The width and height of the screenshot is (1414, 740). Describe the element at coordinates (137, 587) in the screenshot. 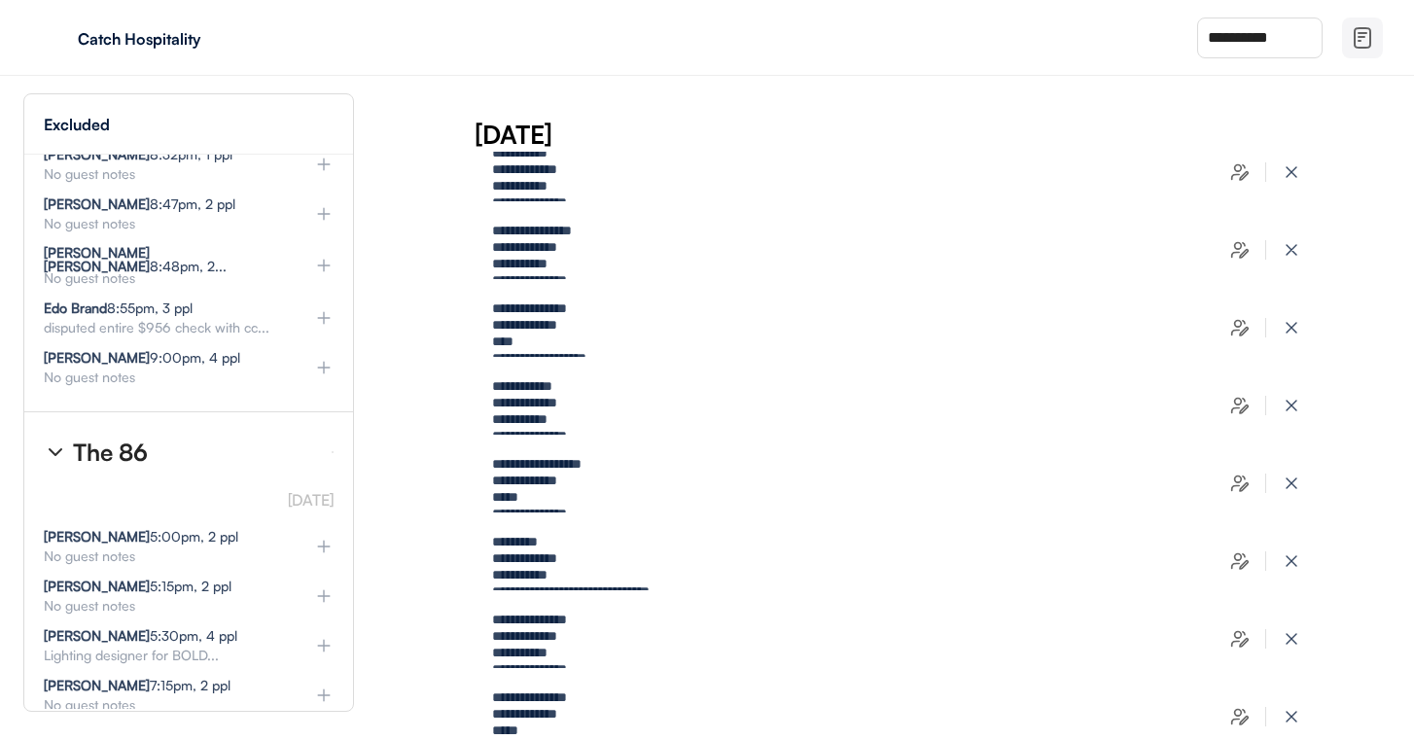

I see `div: 5:15pm, 2 ppl` at that location.